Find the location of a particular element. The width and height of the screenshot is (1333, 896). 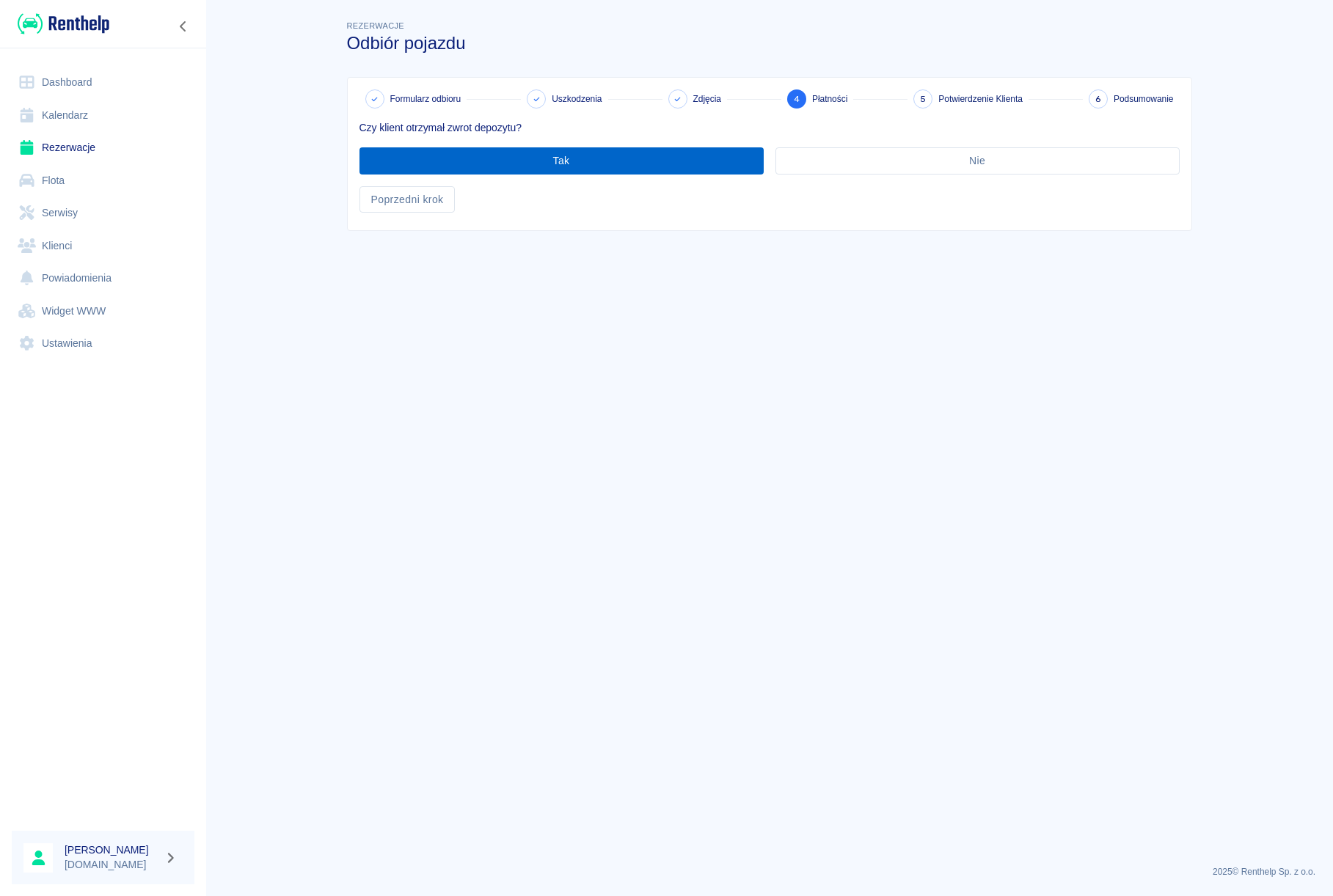

a: Powiadomienia is located at coordinates (103, 278).